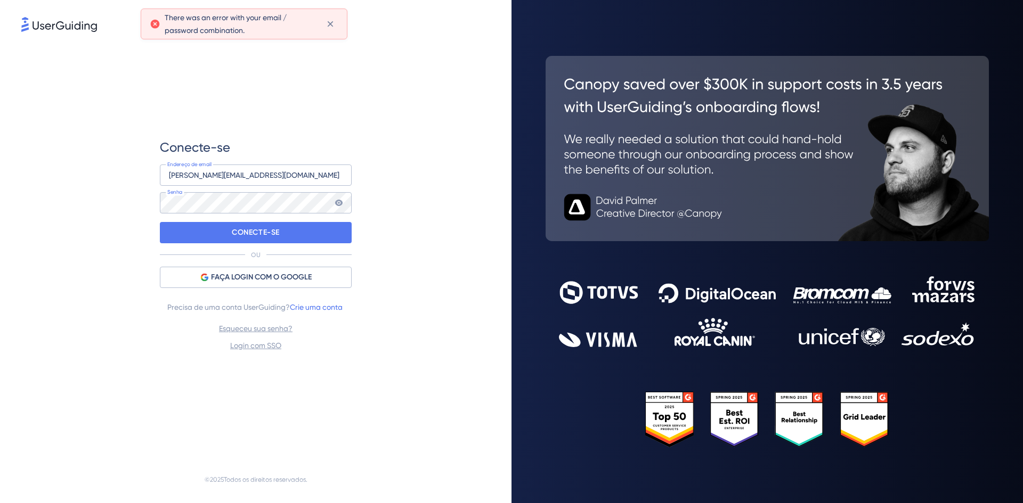  What do you see at coordinates (767, 420) in the screenshot?
I see `img: 25303e33045975176eb484905ab012ff.svg` at bounding box center [767, 420].